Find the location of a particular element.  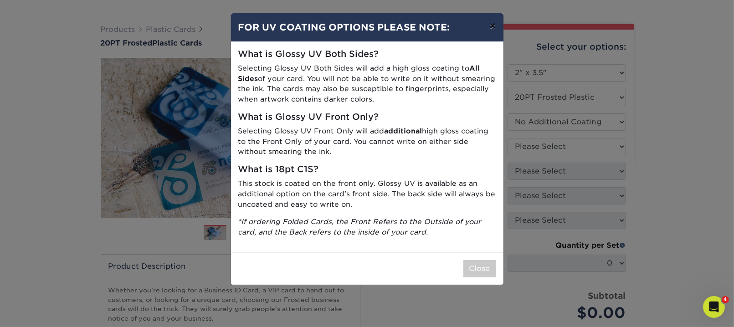

h5: What is Glossy UV Front Only? is located at coordinates (367, 117).